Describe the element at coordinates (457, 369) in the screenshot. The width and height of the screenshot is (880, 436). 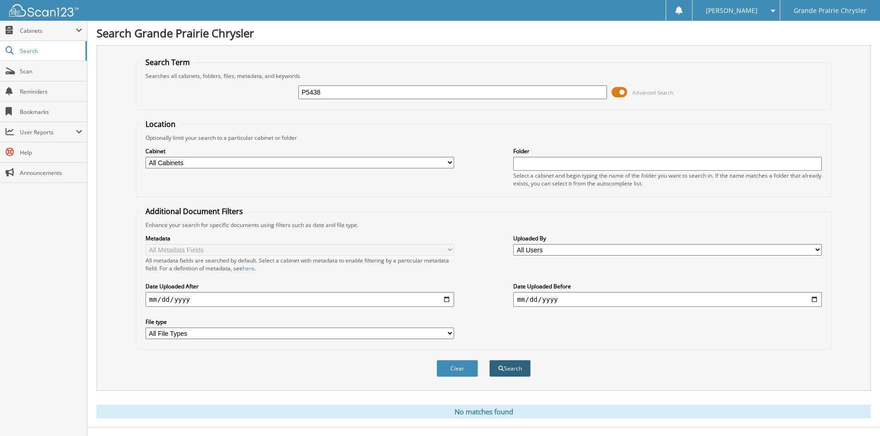
I see `button: Clear` at that location.